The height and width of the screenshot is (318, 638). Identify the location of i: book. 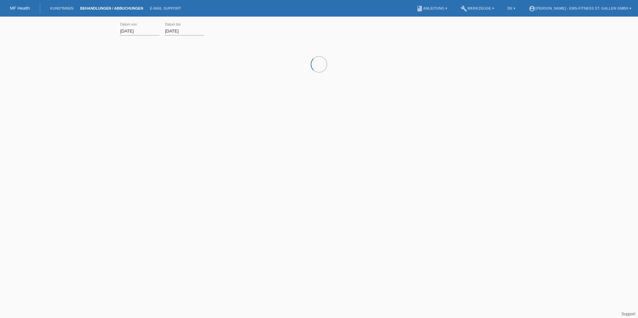
(420, 9).